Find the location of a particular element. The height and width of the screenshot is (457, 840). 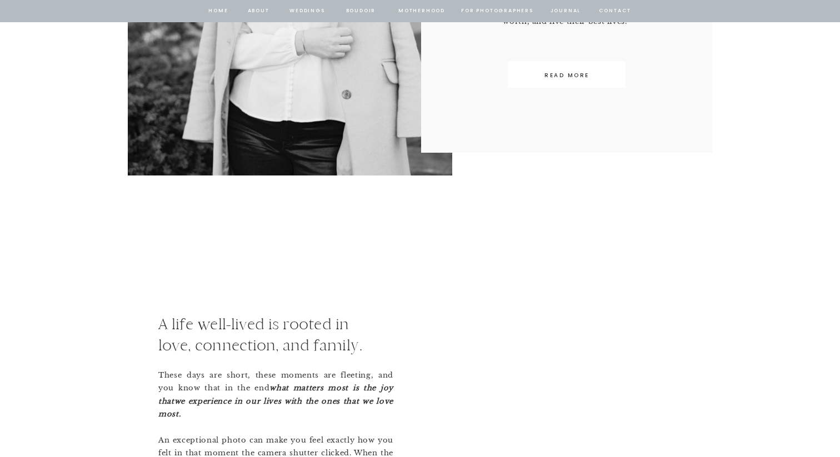

i: what matters most is the joy that is located at coordinates (276, 394).